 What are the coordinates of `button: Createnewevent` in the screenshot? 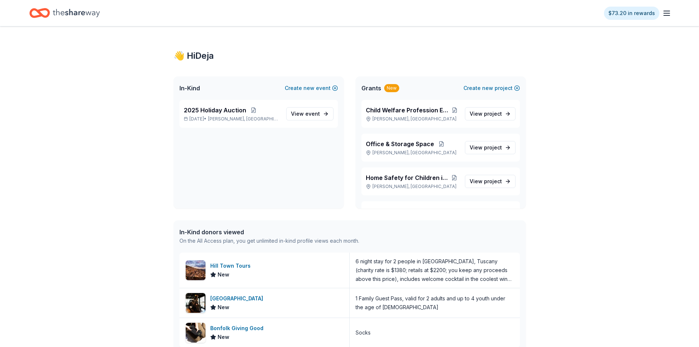 It's located at (311, 88).